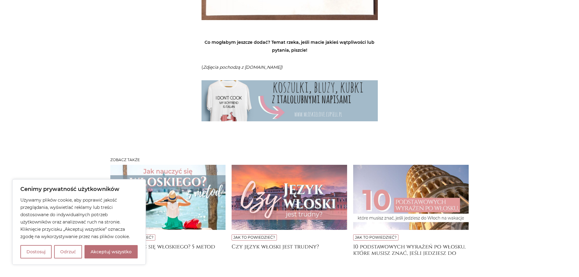 The image size is (579, 277). Describe the element at coordinates (79, 189) in the screenshot. I see `p: Cenimy prywatność użytkowników` at that location.